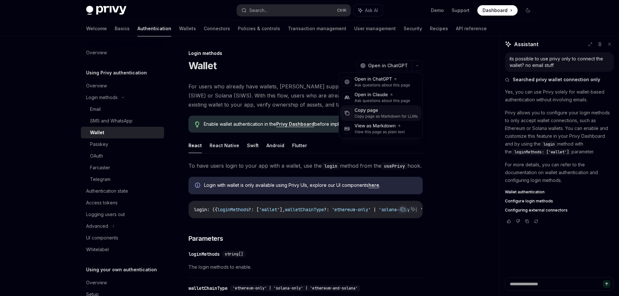  I want to click on button: Swift, so click(253, 145).